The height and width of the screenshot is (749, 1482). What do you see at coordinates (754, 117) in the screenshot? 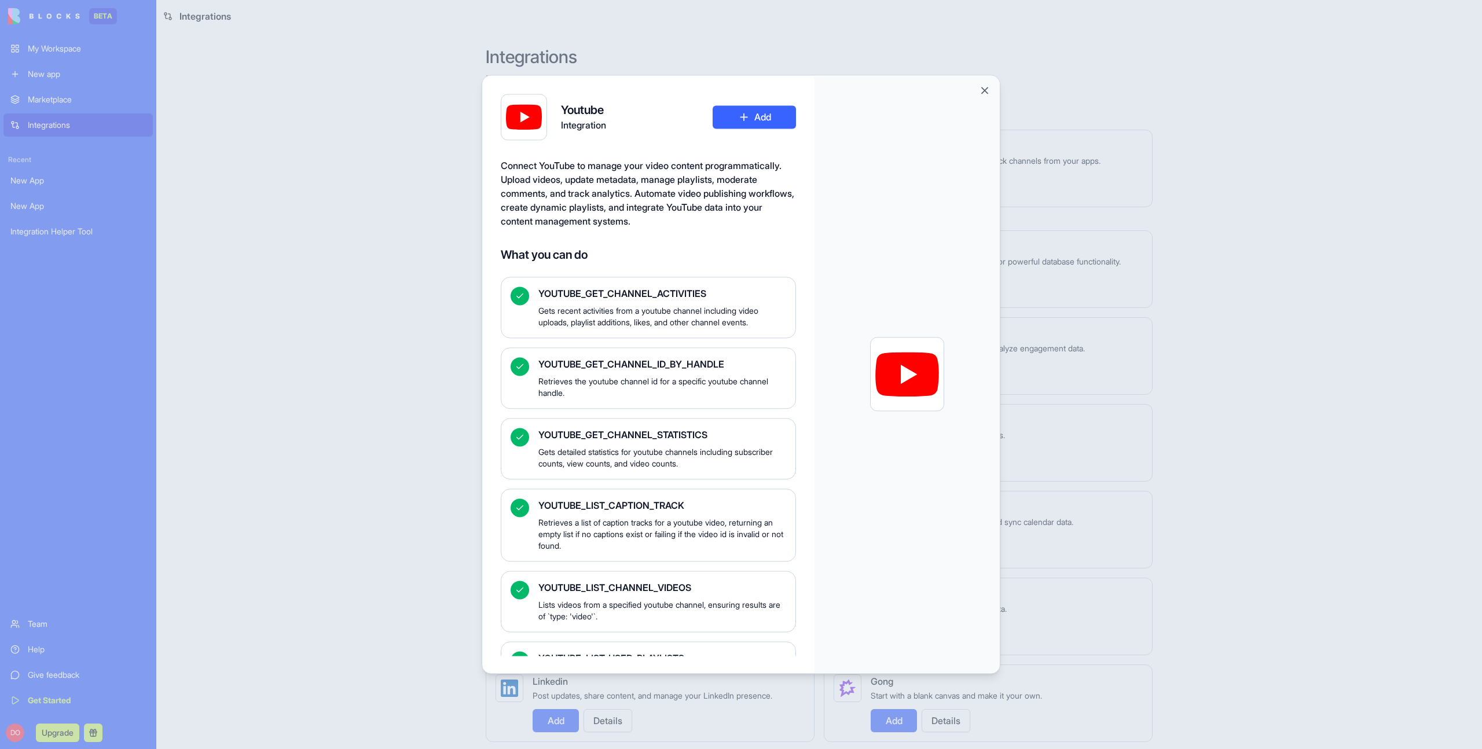
I see `button: Add` at bounding box center [754, 117].